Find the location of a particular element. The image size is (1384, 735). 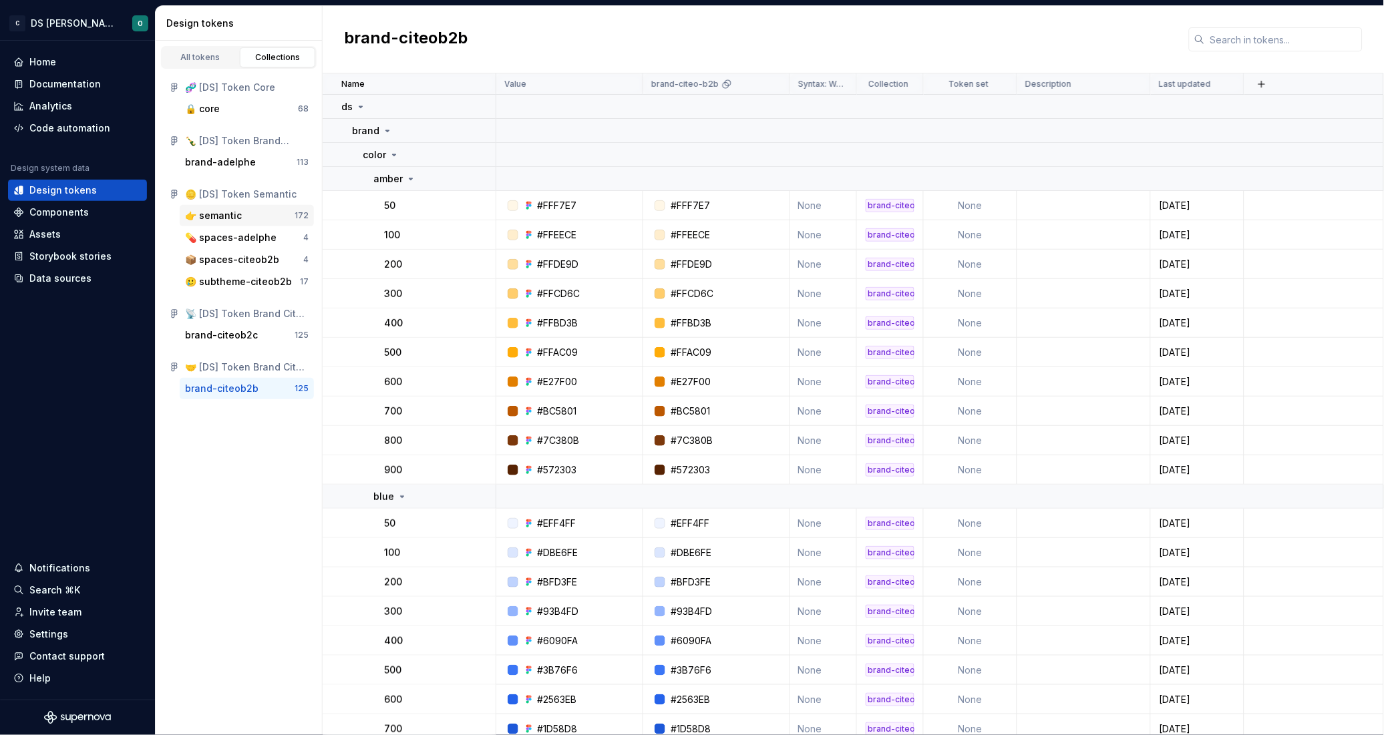

div: 💊 spaces-adelphe is located at coordinates (230, 238).